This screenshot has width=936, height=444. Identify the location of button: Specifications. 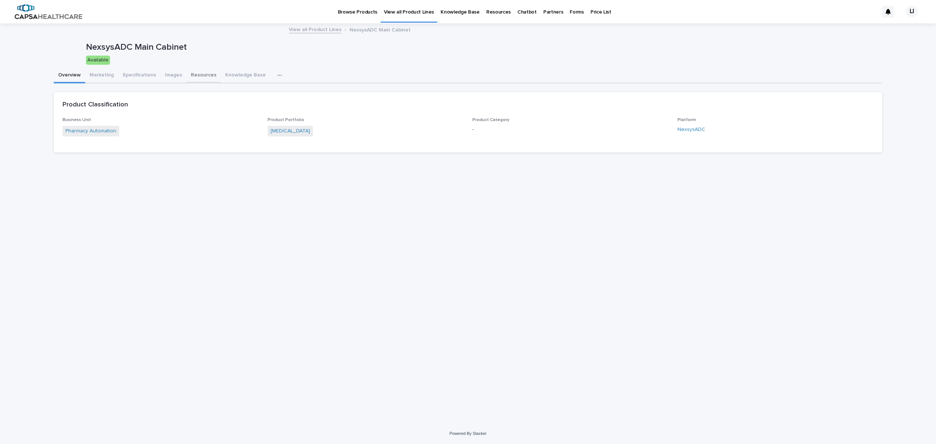
(139, 76).